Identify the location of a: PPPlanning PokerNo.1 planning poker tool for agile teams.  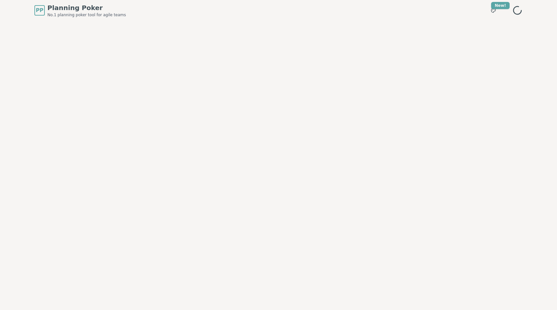
(80, 10).